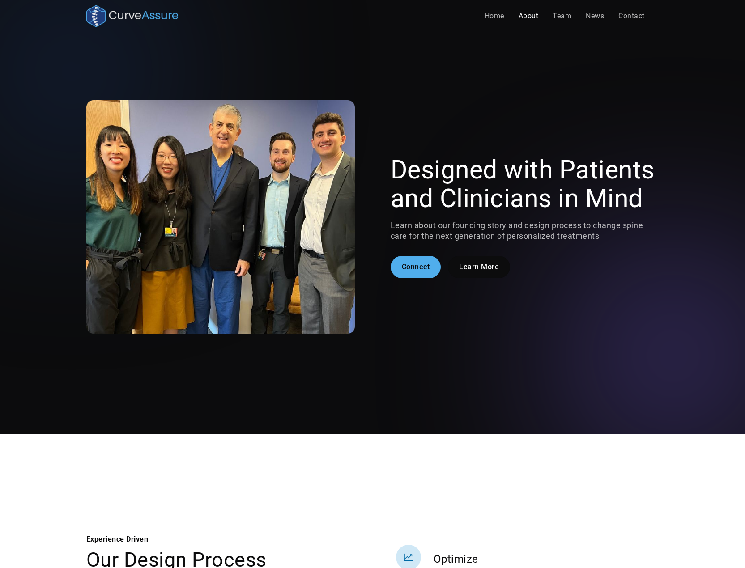  I want to click on a: Home, so click(495, 16).